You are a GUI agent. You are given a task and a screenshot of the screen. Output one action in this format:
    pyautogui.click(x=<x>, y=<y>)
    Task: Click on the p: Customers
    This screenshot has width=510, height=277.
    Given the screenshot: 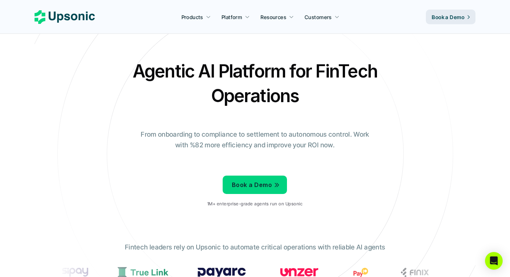 What is the action you would take?
    pyautogui.click(x=318, y=17)
    